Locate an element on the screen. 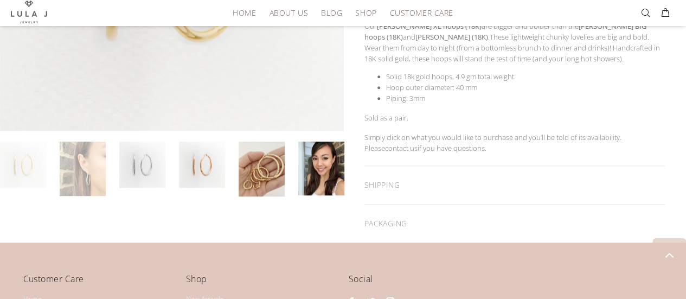  a: Shop is located at coordinates (366, 12).